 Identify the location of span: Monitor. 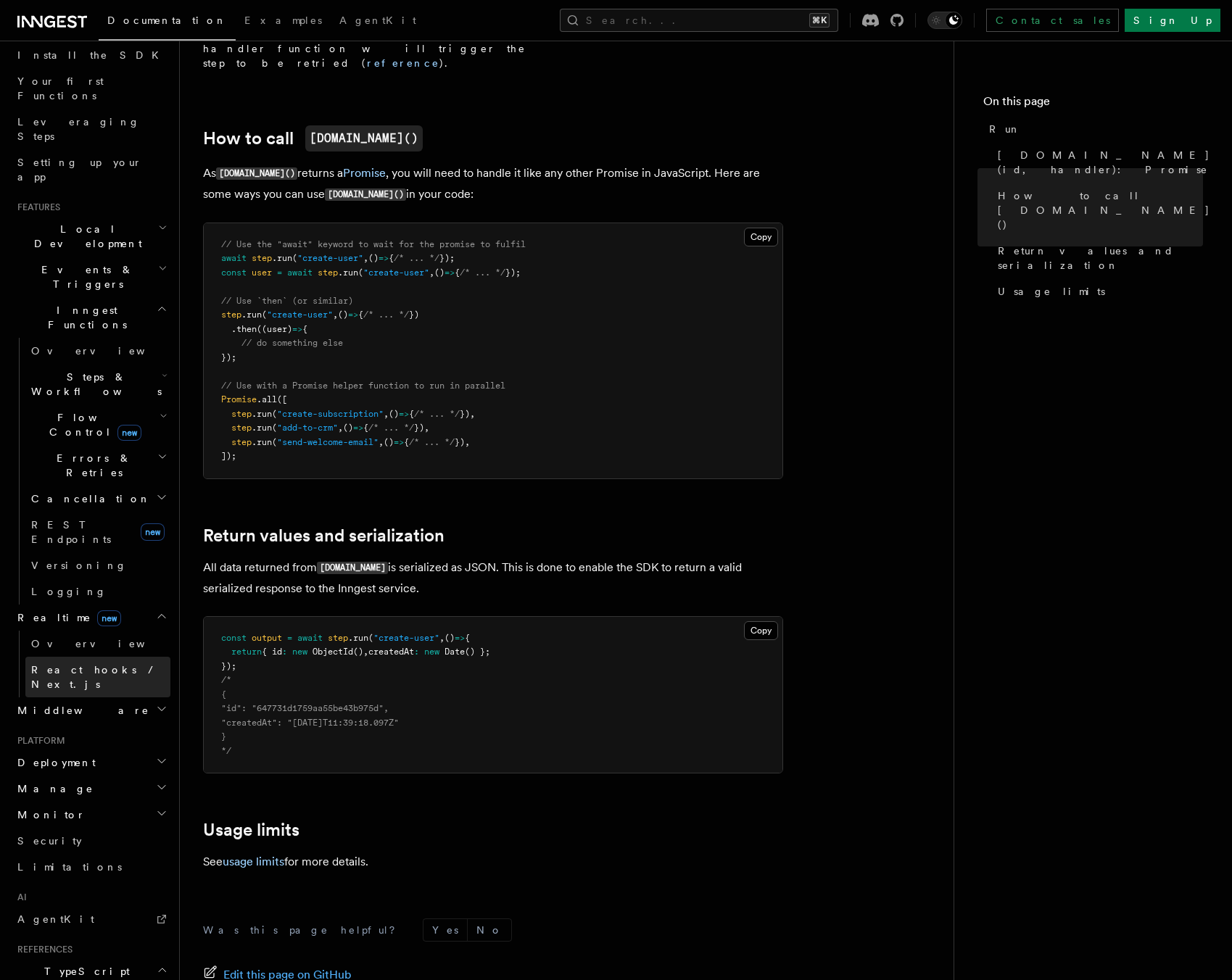
(49, 814).